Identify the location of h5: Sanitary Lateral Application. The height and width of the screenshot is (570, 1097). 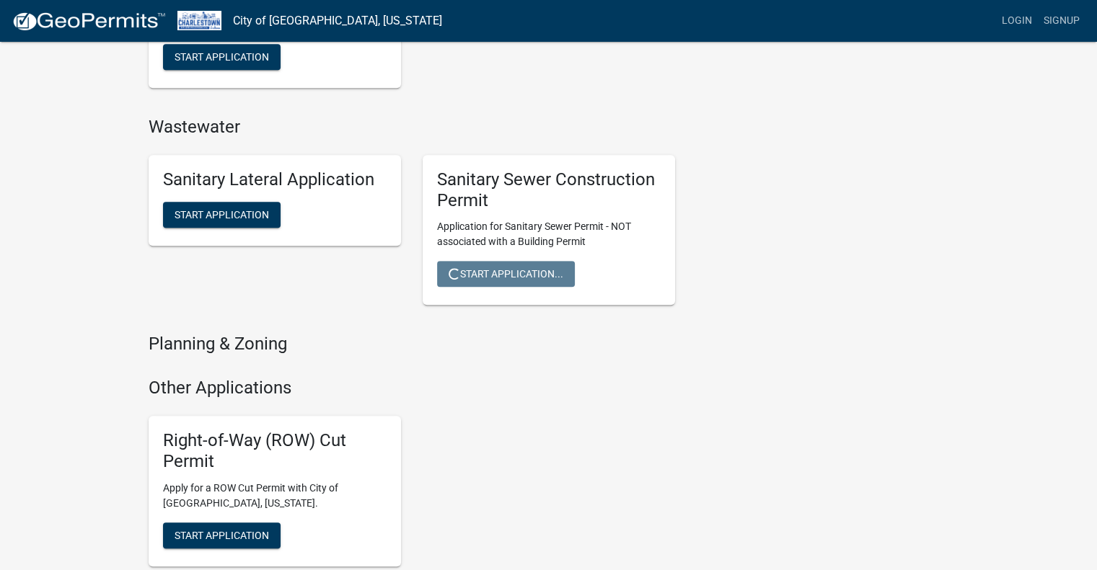
(275, 180).